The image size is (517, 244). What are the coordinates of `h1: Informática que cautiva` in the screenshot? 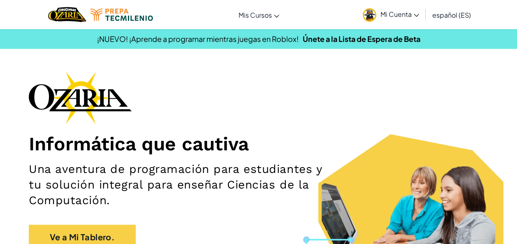 It's located at (258, 144).